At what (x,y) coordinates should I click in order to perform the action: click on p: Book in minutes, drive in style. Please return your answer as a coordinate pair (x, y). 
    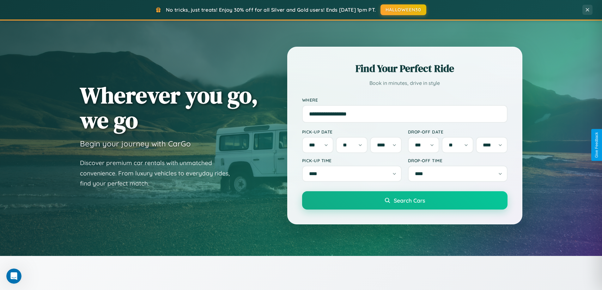
    Looking at the image, I should click on (405, 83).